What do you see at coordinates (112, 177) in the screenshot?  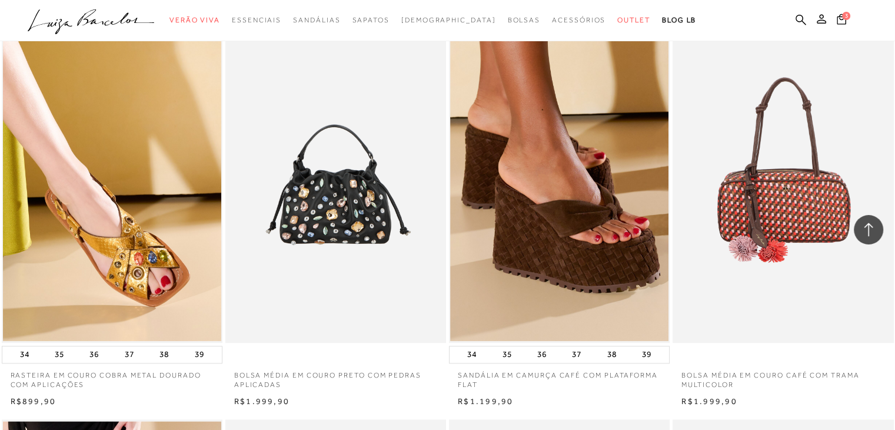 I see `a: RASTEIRA EM COURO COBRA METAL DOURADO COM APLICAÇÕES RASTEIRA EM COURO COBRA METAL DOURADO COM AP...` at bounding box center [112, 177].